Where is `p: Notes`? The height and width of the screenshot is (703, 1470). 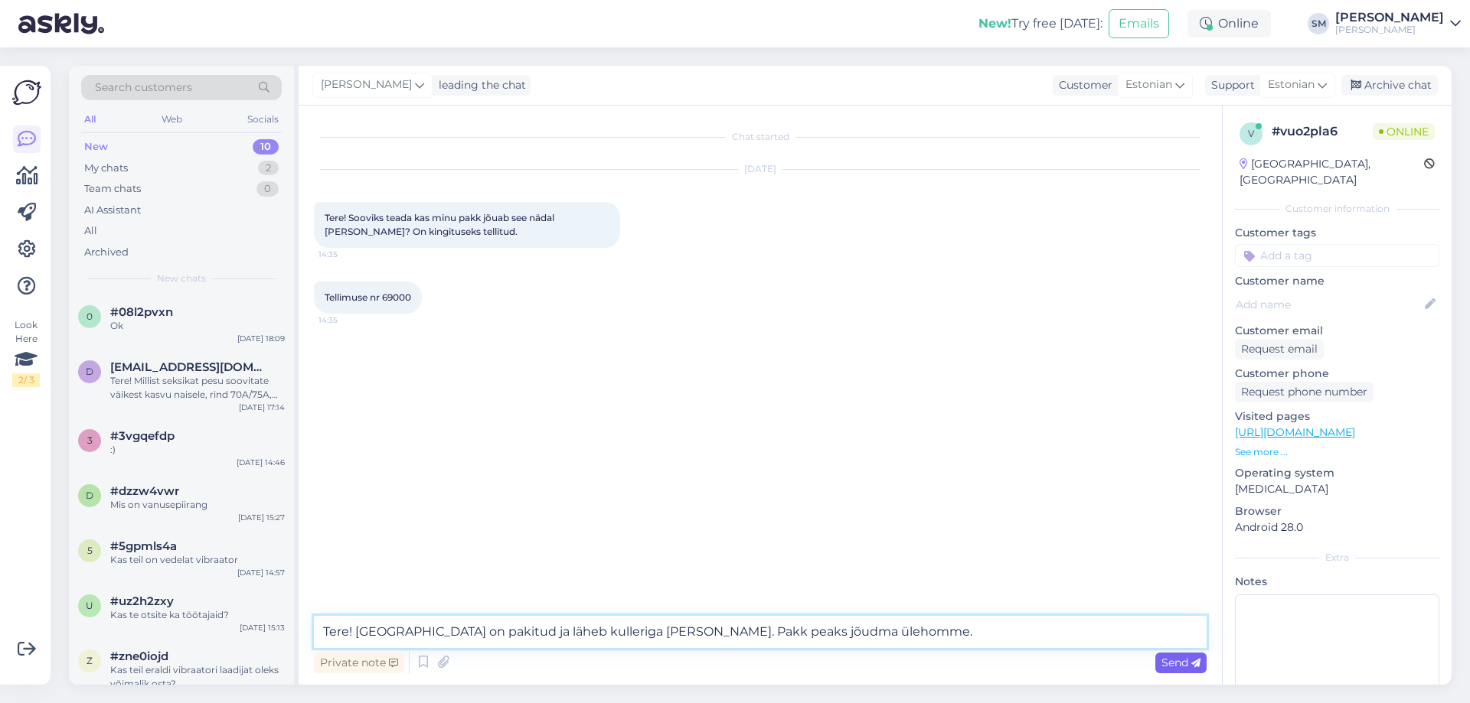 p: Notes is located at coordinates (1336, 582).